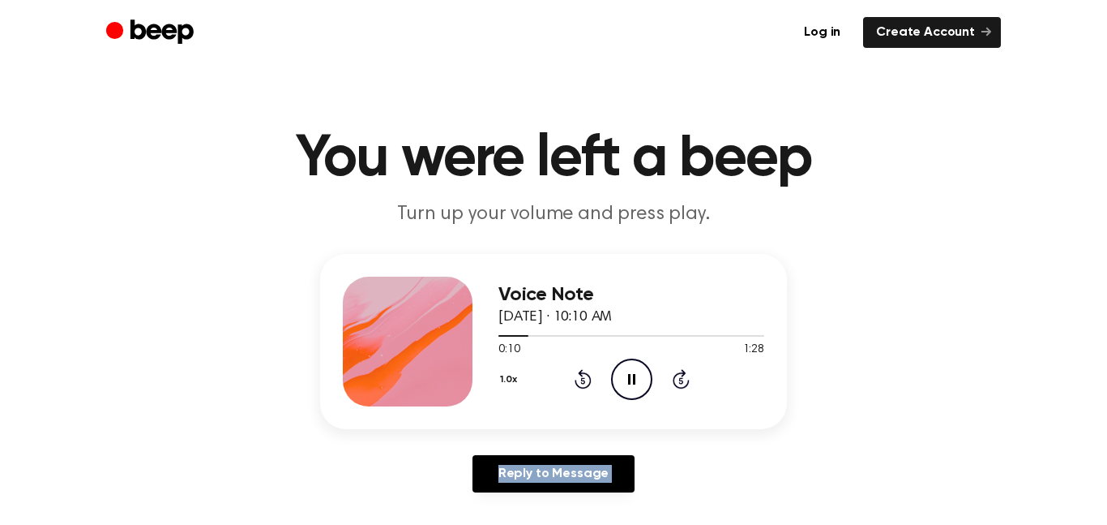 Image resolution: width=1107 pixels, height=525 pixels. What do you see at coordinates (554, 473) in the screenshot?
I see `a: Reply to Message` at bounding box center [554, 473].